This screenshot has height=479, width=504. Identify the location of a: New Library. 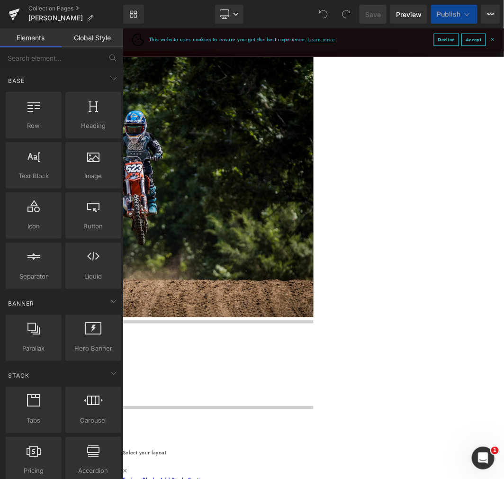
(134, 14).